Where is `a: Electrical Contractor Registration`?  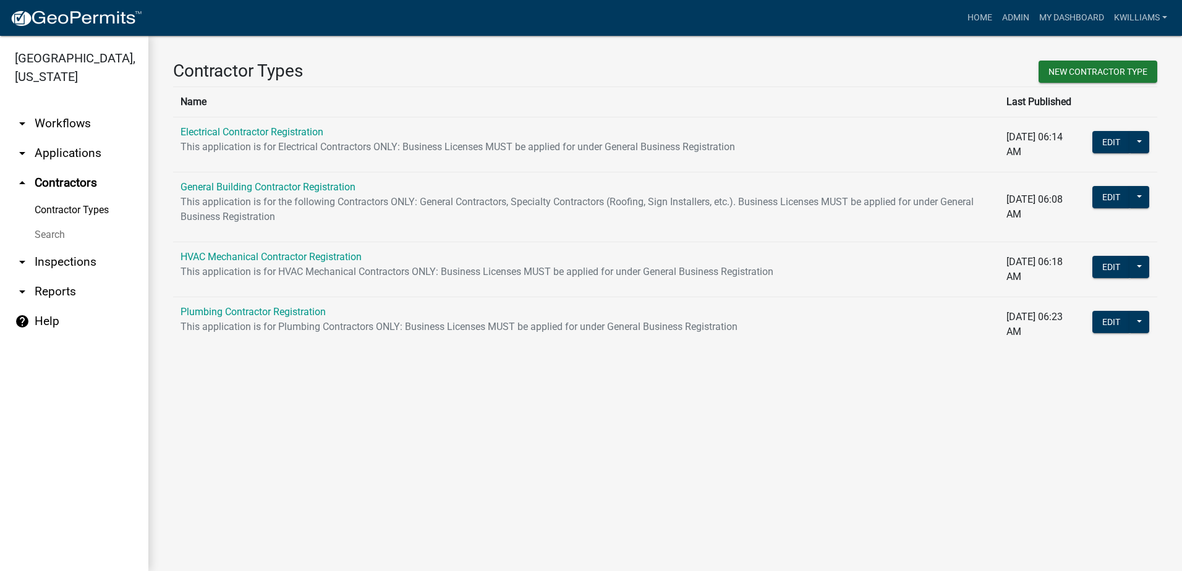
a: Electrical Contractor Registration is located at coordinates (252, 132).